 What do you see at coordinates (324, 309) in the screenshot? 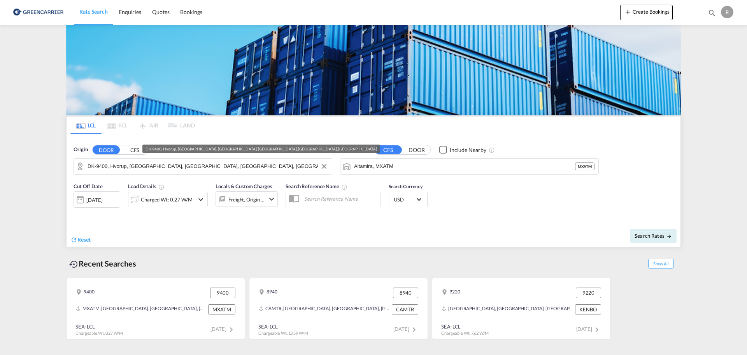
I see `div: CAMTR, Montreal, QC, Canada, North America, Americas` at bounding box center [324, 309].